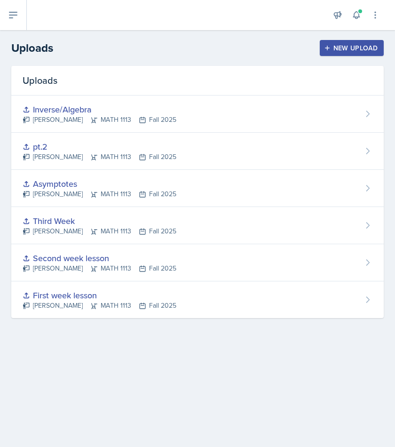  Describe the element at coordinates (352, 48) in the screenshot. I see `div: New Upload` at that location.